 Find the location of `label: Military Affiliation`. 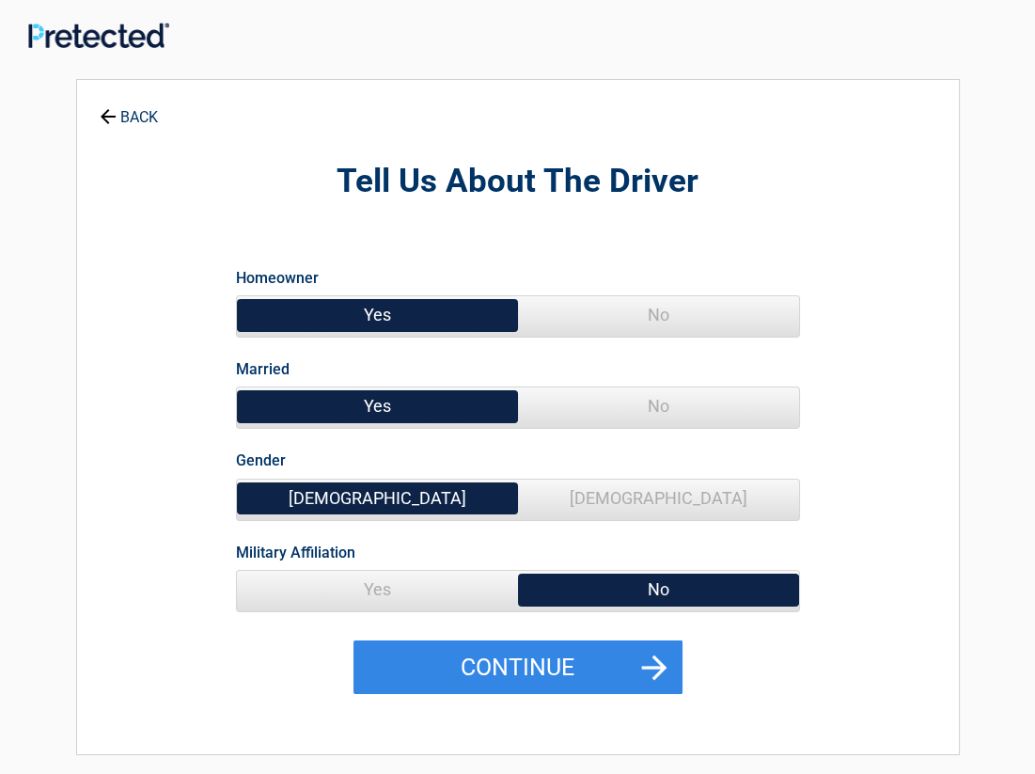

label: Military Affiliation is located at coordinates (295, 552).